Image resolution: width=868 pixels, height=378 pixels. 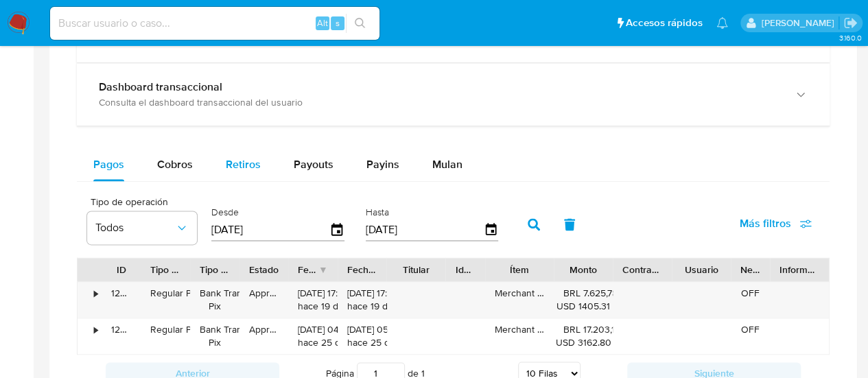 I want to click on a: Salir, so click(x=851, y=23).